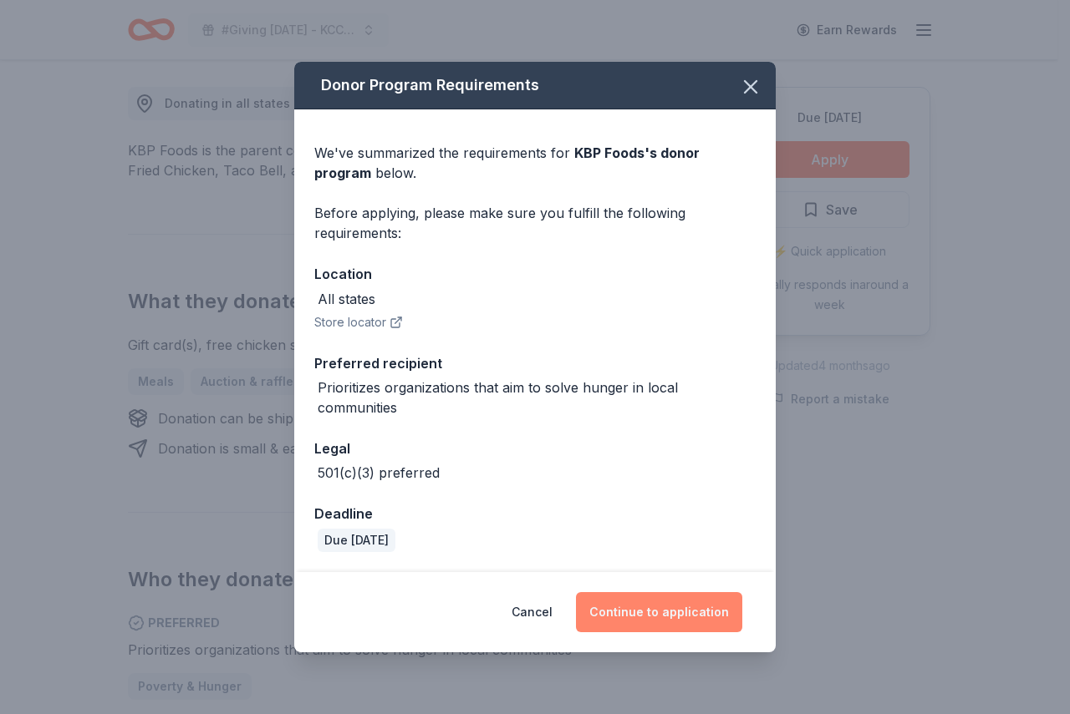  What do you see at coordinates (658, 613) in the screenshot?
I see `button: Continue to application` at bounding box center [658, 613].